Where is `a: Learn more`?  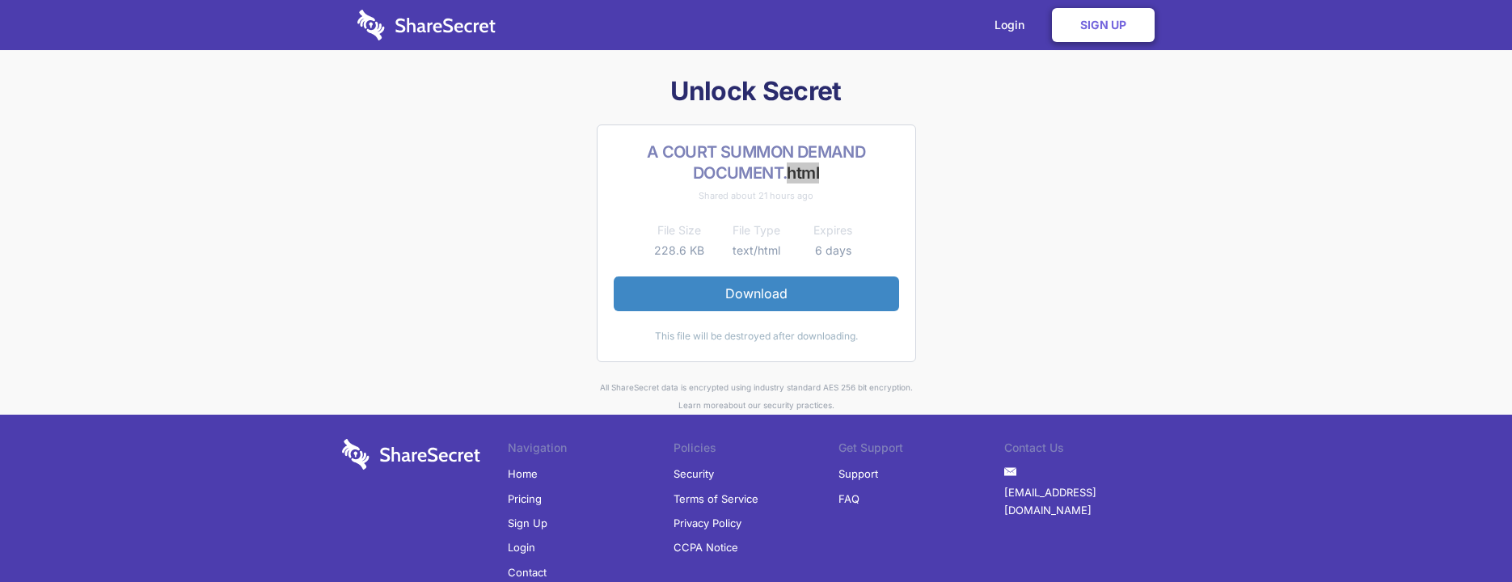
a: Learn more is located at coordinates (701, 405).